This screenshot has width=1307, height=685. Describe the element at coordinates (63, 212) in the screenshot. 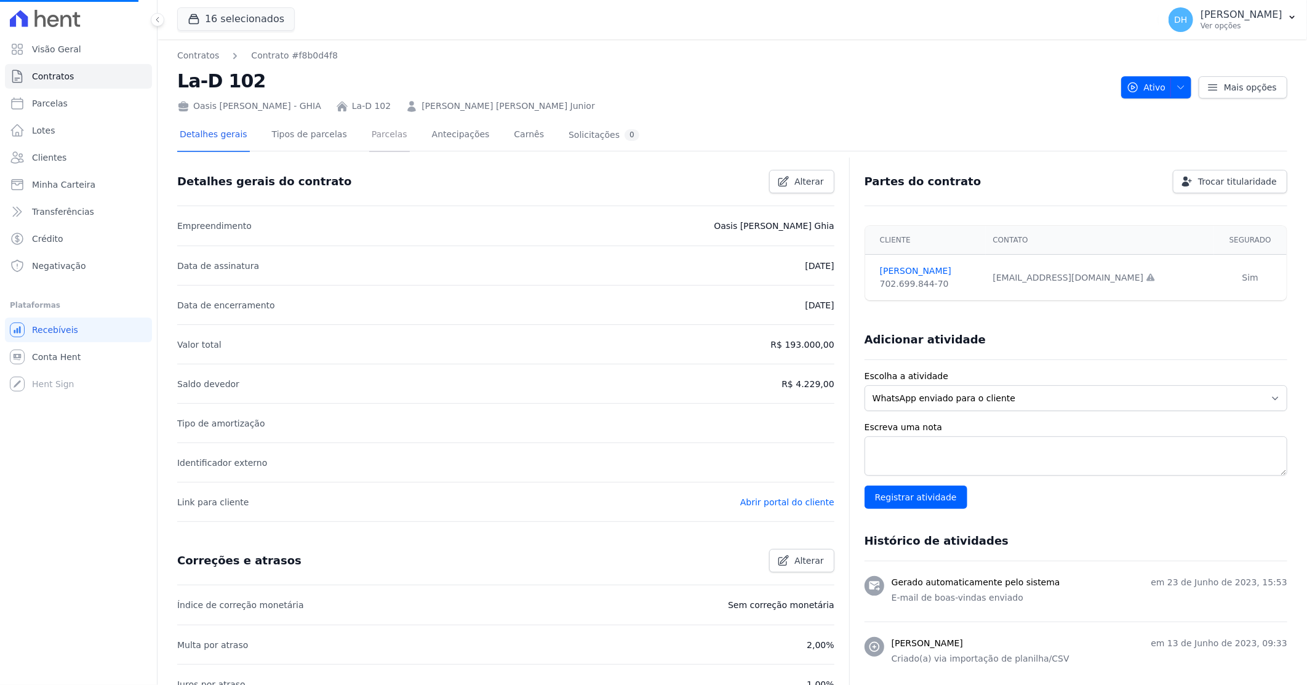

I see `span: Transferências` at that location.